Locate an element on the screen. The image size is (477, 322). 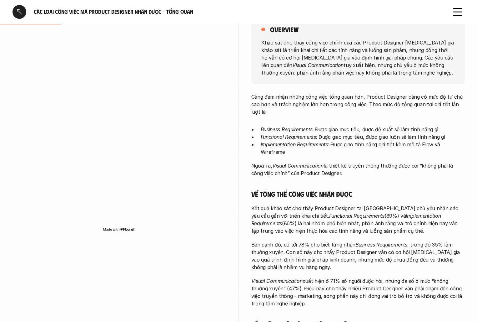
p: : Được giao mục tiêu, được giao luôn sẽ làm tính năng gì is located at coordinates (363, 137).